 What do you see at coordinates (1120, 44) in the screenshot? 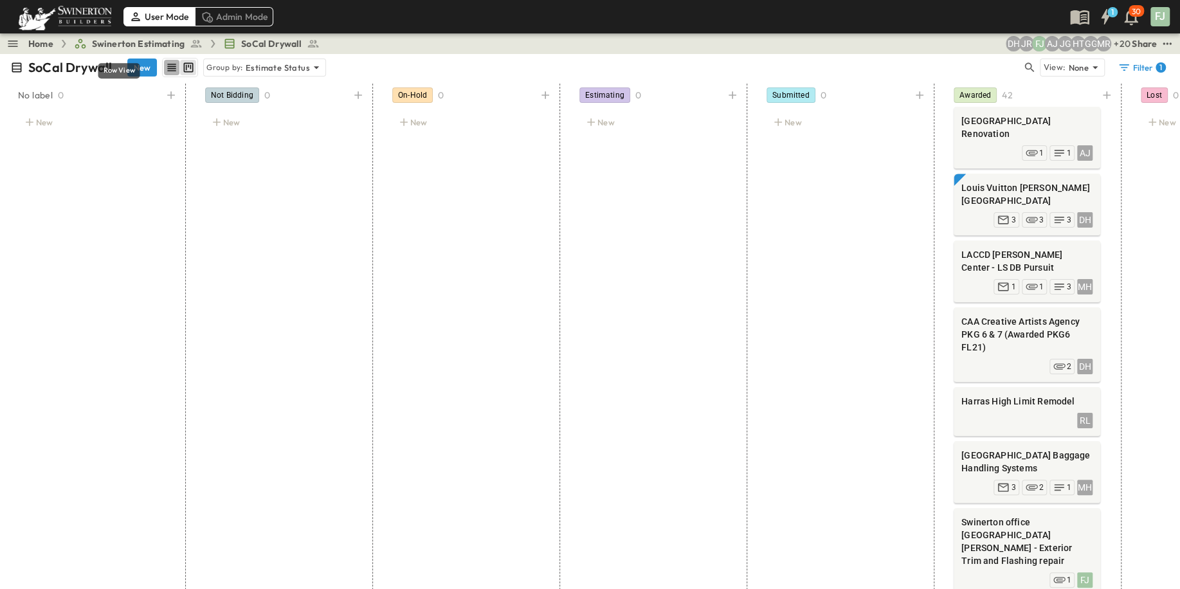
I see `p: + 20` at bounding box center [1120, 44].